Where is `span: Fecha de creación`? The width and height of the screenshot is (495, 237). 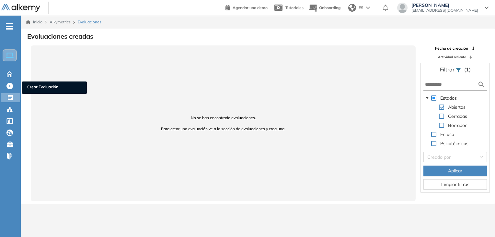
span: Fecha de creación is located at coordinates (452, 48).